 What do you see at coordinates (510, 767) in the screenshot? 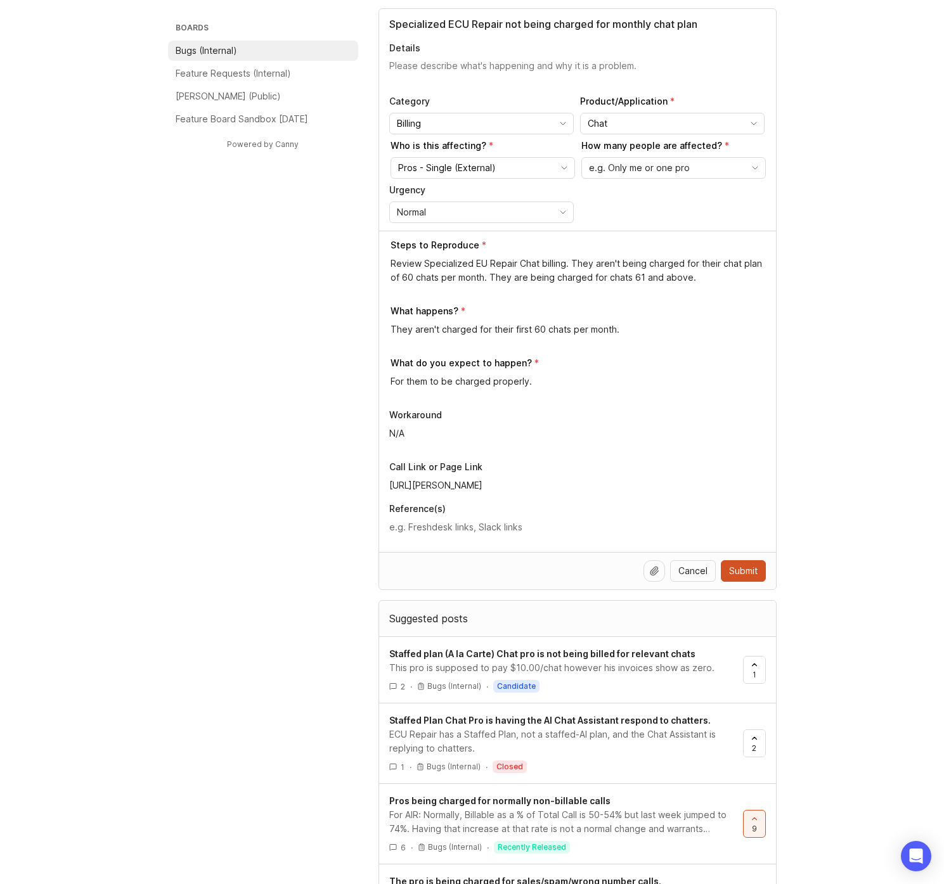
I see `p: closed` at bounding box center [510, 767].